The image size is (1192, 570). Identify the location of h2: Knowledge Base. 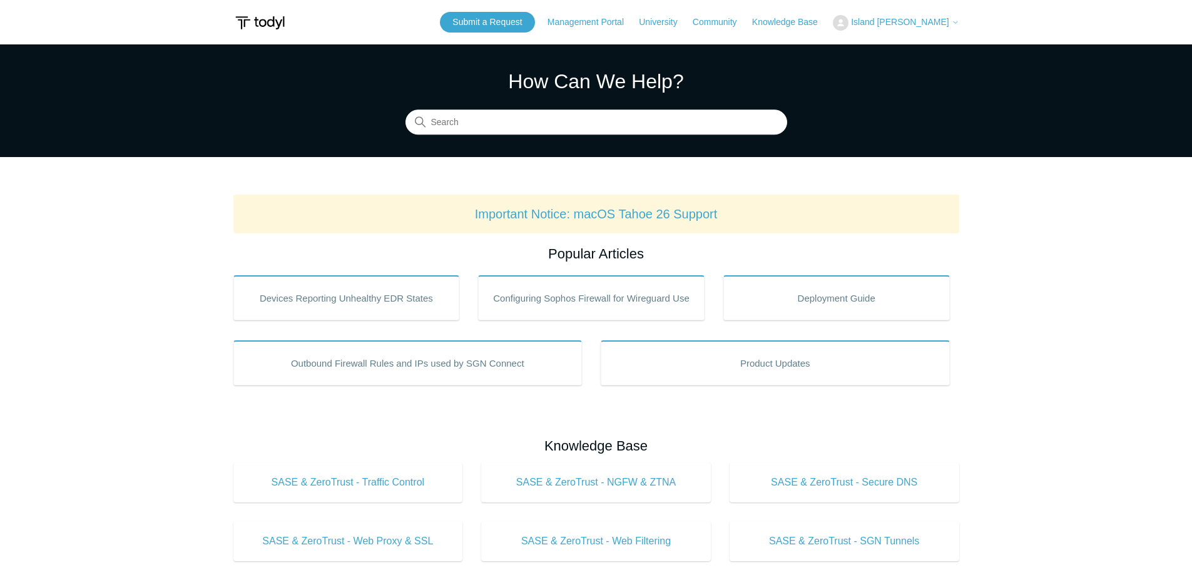
(596, 445).